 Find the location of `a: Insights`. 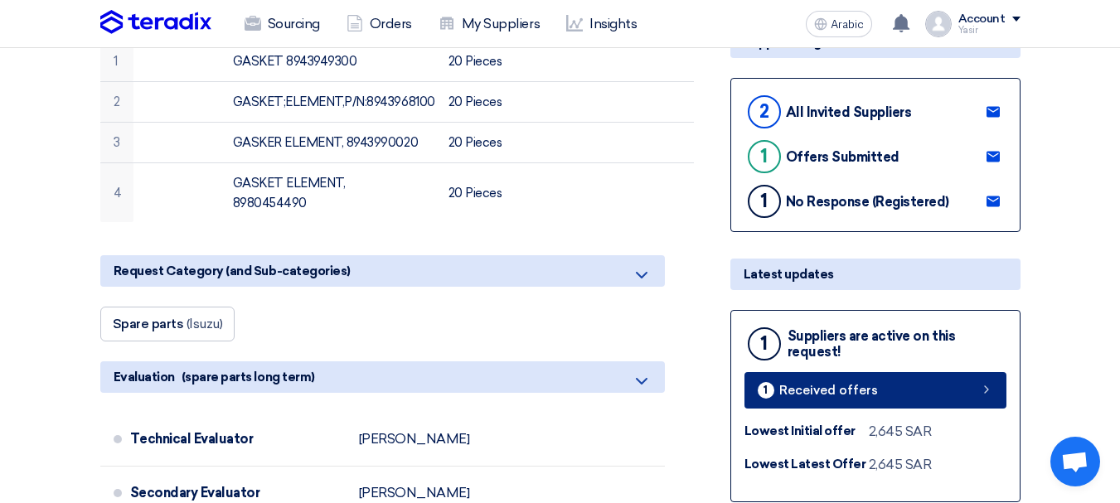

a: Insights is located at coordinates (601, 24).